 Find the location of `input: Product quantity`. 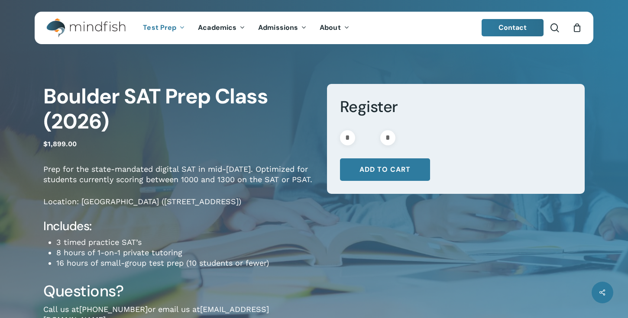

input: Product quantity is located at coordinates (368, 138).